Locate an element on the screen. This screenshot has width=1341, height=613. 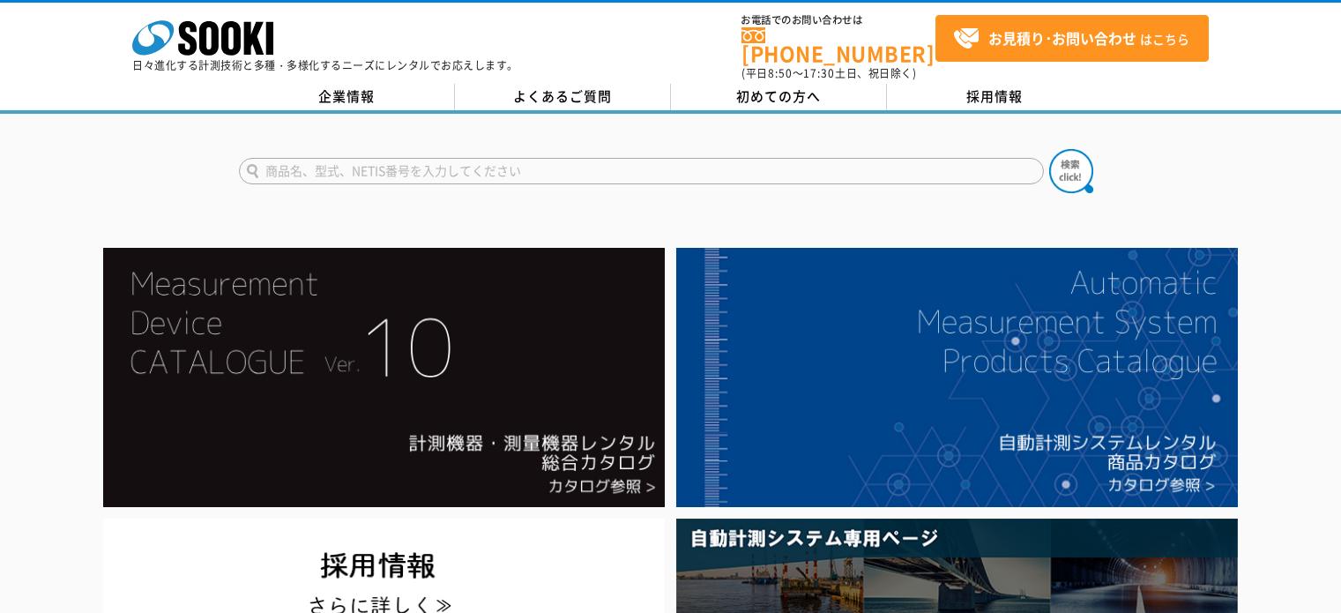
a: よくあるご質問 is located at coordinates (562, 97).